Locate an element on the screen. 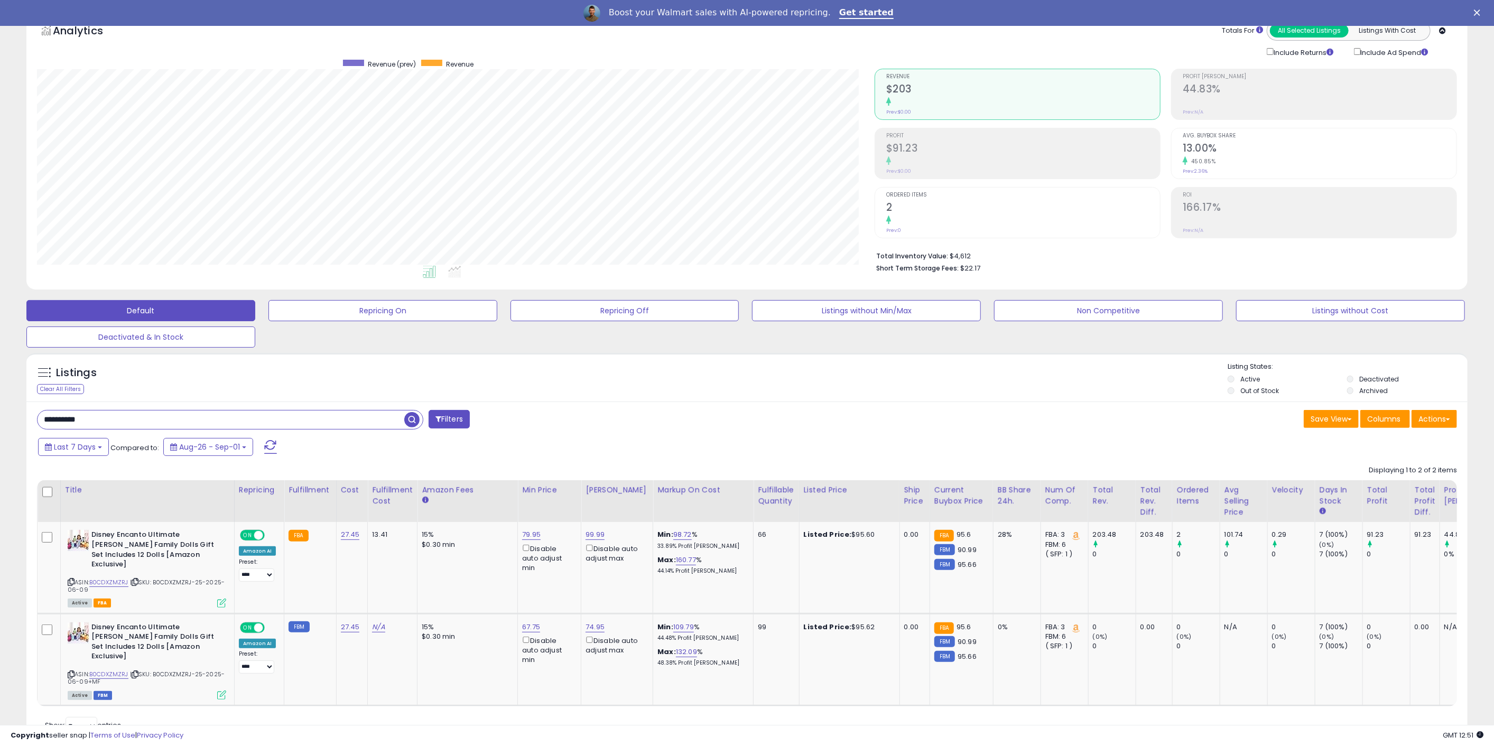 The height and width of the screenshot is (746, 1494). th: The percentage added to the cost of goods (COGS) that forms the calculator for Min & Max prices. is located at coordinates (703, 501).